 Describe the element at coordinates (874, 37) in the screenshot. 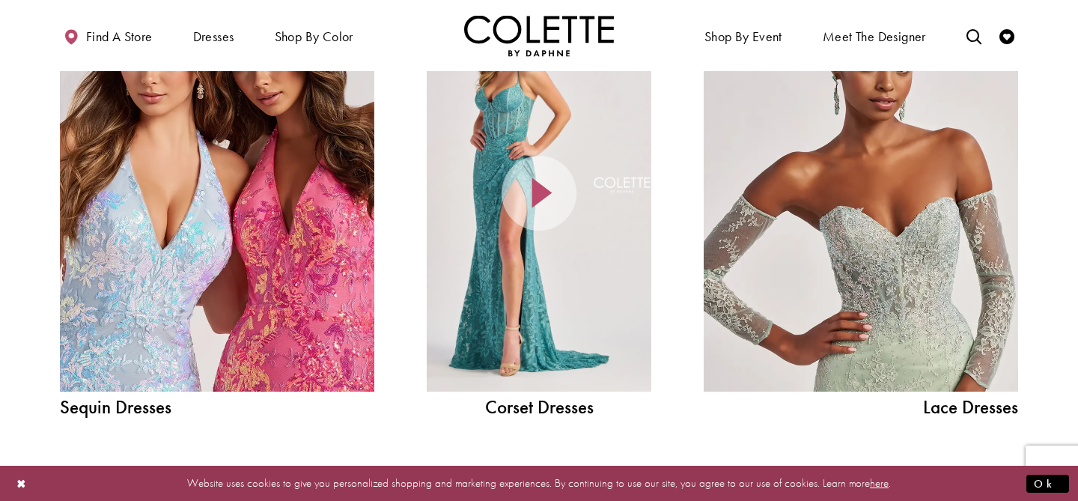

I see `span: Meet the designer` at that location.